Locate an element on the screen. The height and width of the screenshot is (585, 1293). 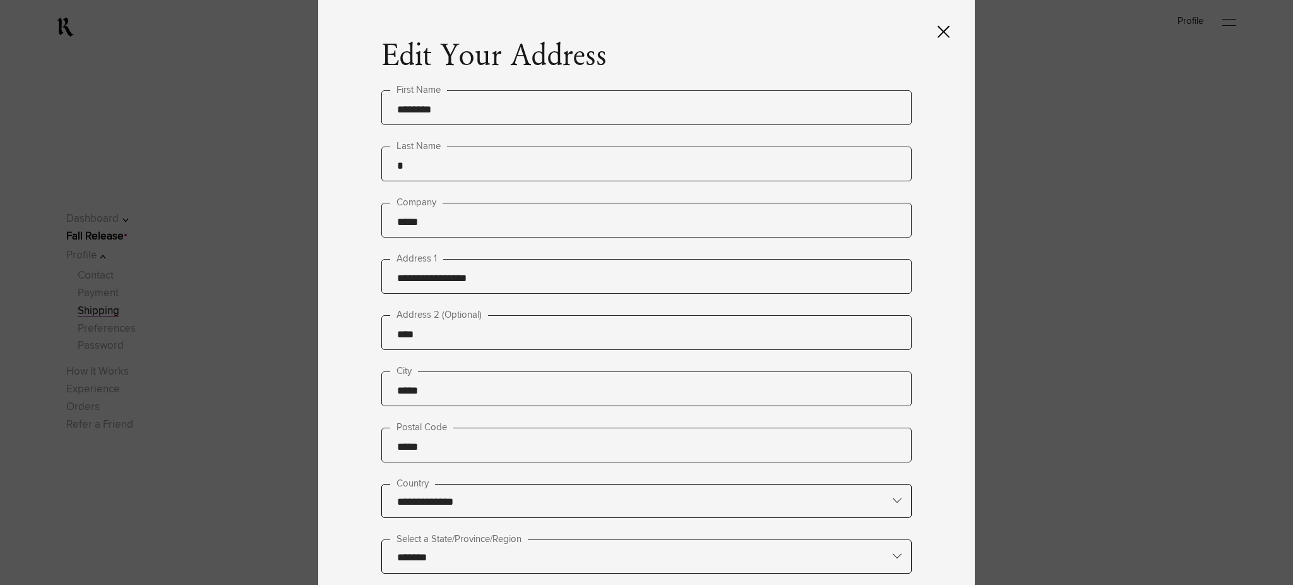
label: Address 2 (Optional) is located at coordinates (439, 315).